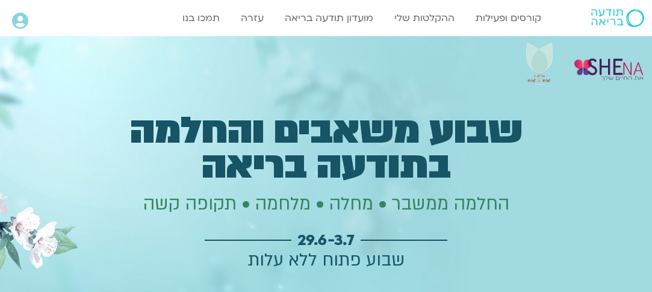 Image resolution: width=652 pixels, height=292 pixels. What do you see at coordinates (618, 18) in the screenshot?
I see `img: תודעה בריאה` at bounding box center [618, 18].